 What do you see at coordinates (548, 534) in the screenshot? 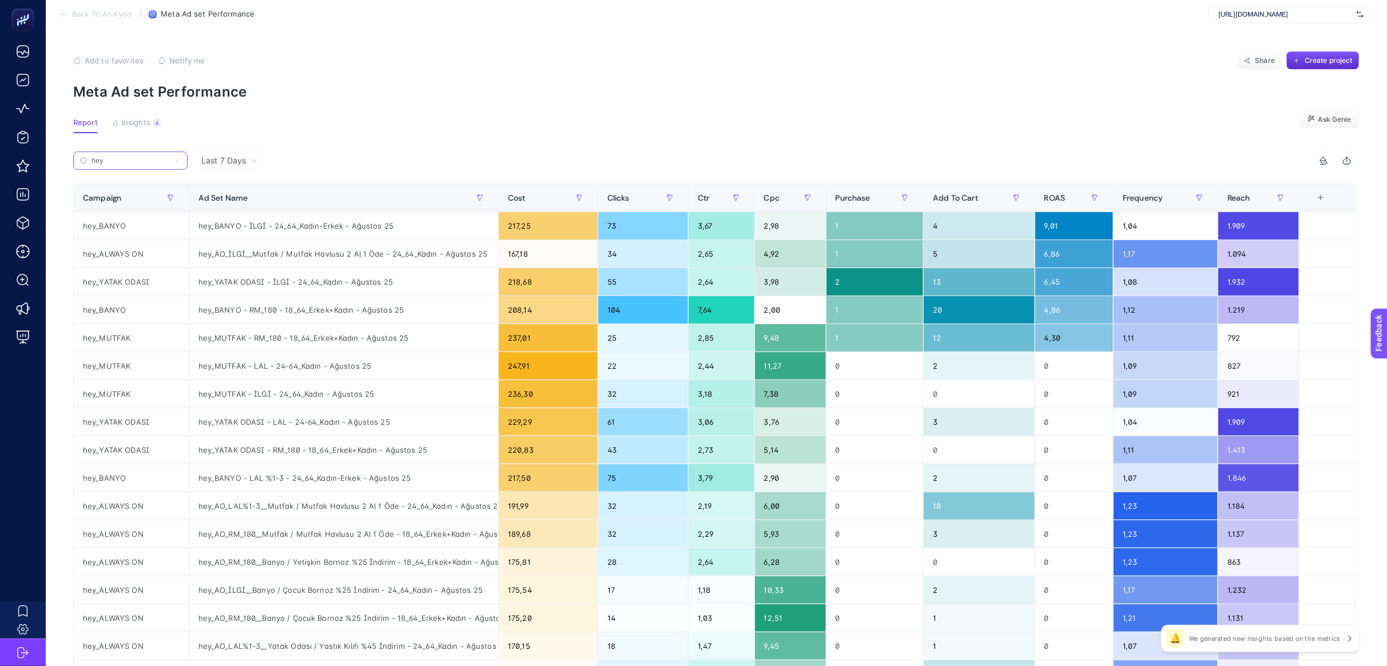
I see `div: 189,68` at bounding box center [548, 534].